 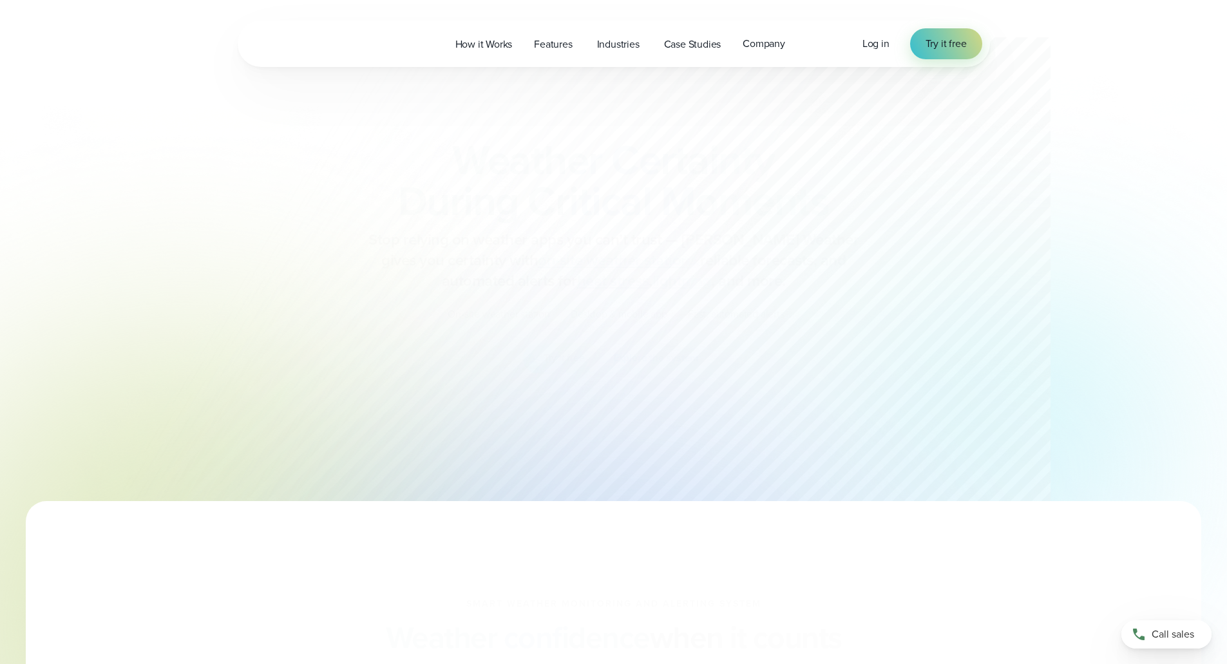 I want to click on a: Try it free, so click(x=946, y=44).